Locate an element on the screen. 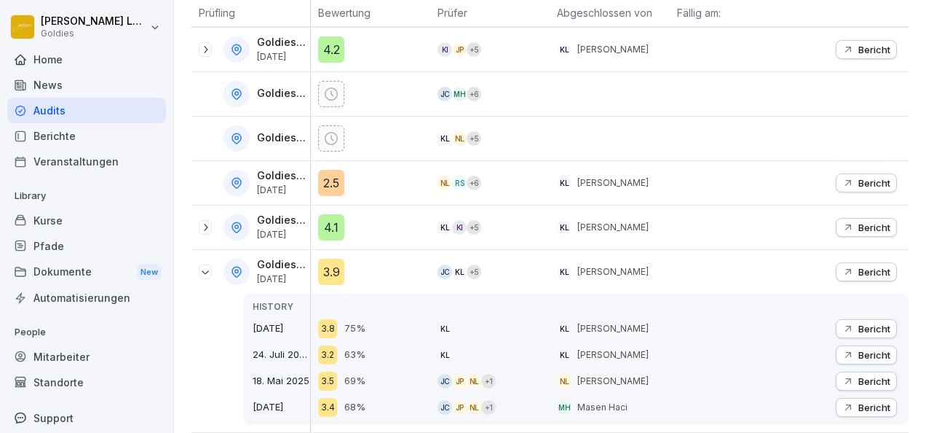 This screenshot has width=926, height=433. p: Library is located at coordinates (87, 196).